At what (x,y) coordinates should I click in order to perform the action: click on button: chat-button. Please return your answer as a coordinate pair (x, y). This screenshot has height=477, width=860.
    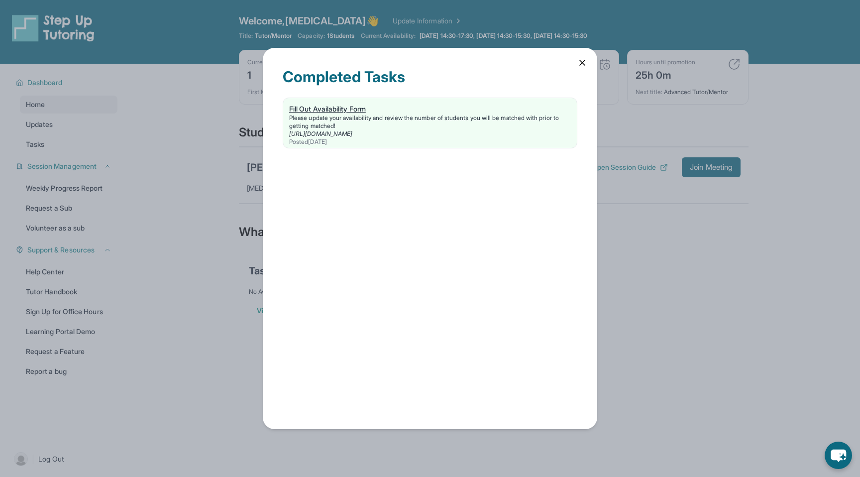
    Looking at the image, I should click on (838, 455).